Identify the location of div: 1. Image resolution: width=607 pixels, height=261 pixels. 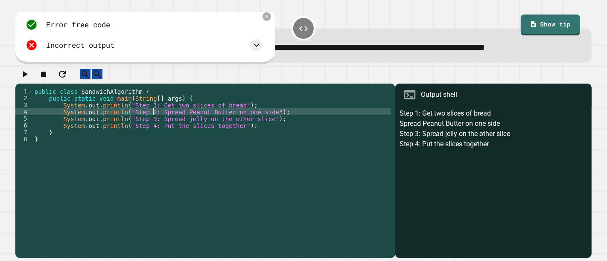
(24, 91).